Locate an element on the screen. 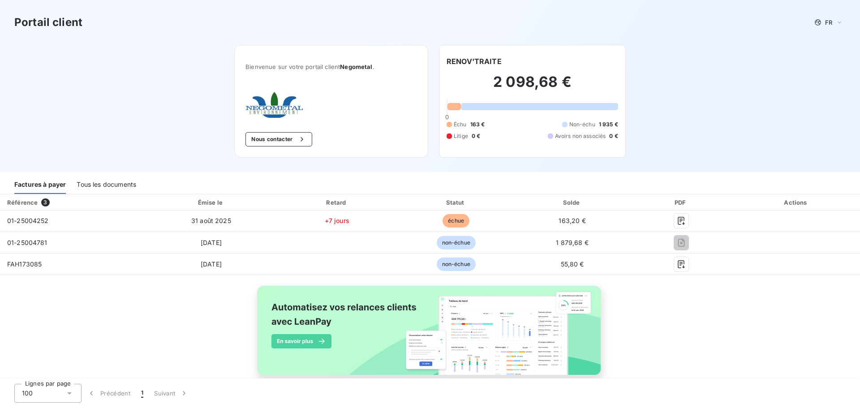 This screenshot has height=408, width=860. span: échue is located at coordinates (456, 221).